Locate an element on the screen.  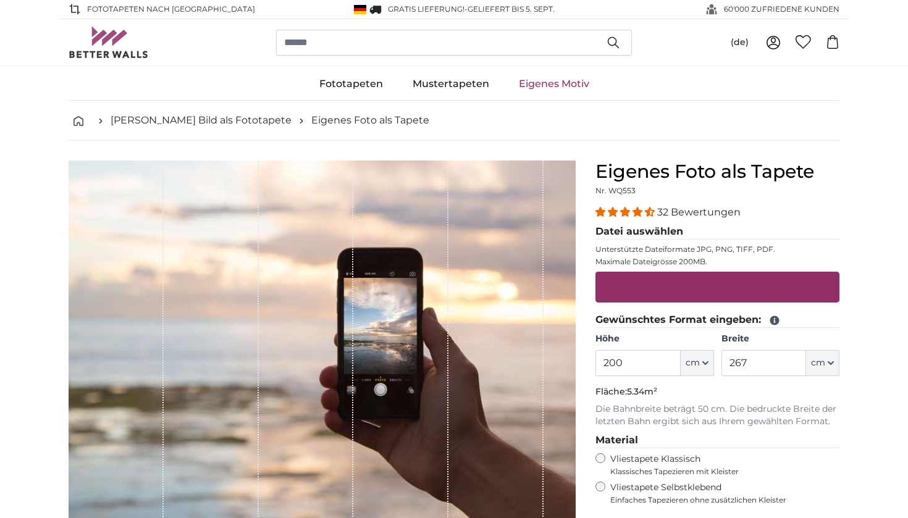
span: Geliefert bis 5. Sept. is located at coordinates (511, 9).